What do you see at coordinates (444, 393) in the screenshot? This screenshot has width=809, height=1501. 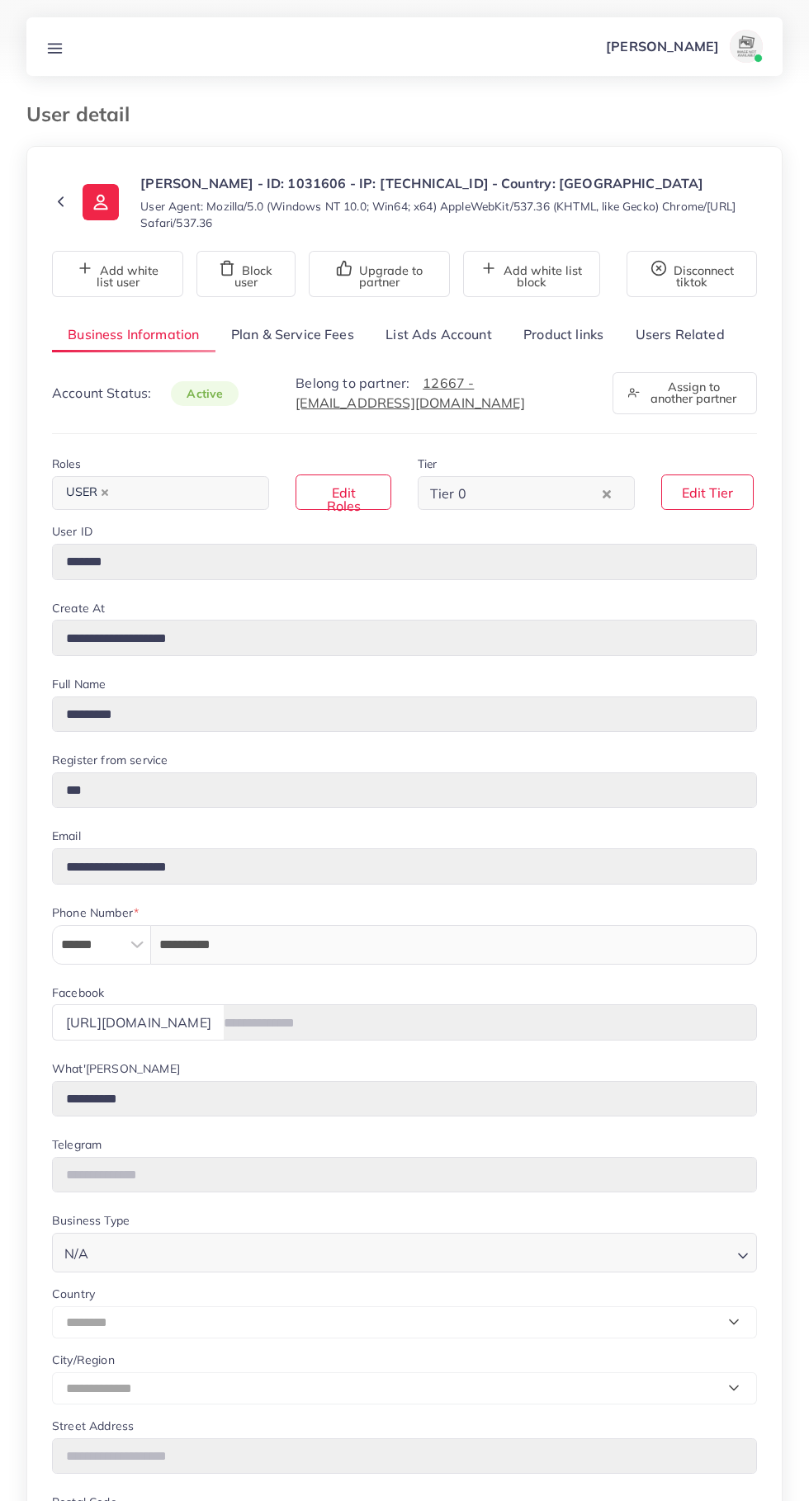 I see `p: Belong to partner:` at bounding box center [444, 393].